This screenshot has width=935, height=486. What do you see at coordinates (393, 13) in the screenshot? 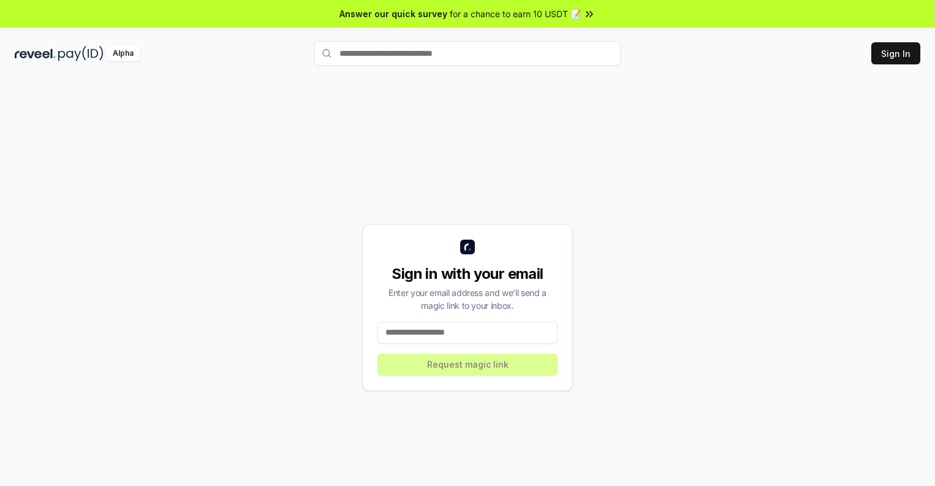
I see `span: Answer our quick survey` at bounding box center [393, 13].